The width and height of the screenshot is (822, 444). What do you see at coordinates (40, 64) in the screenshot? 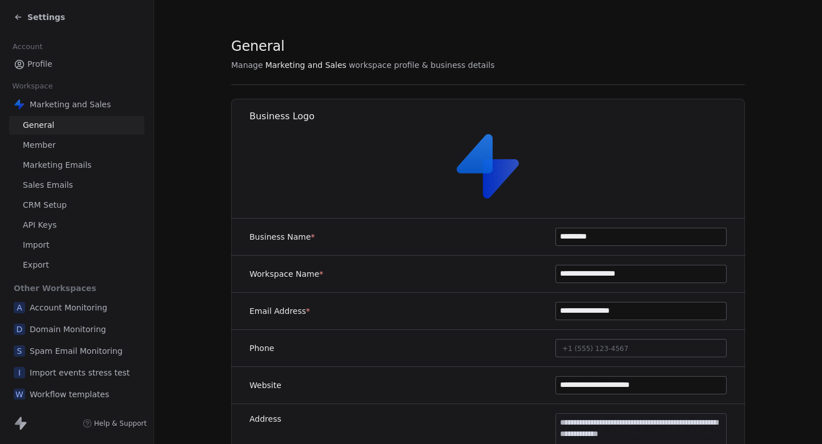
I see `span: Profile` at bounding box center [40, 64].